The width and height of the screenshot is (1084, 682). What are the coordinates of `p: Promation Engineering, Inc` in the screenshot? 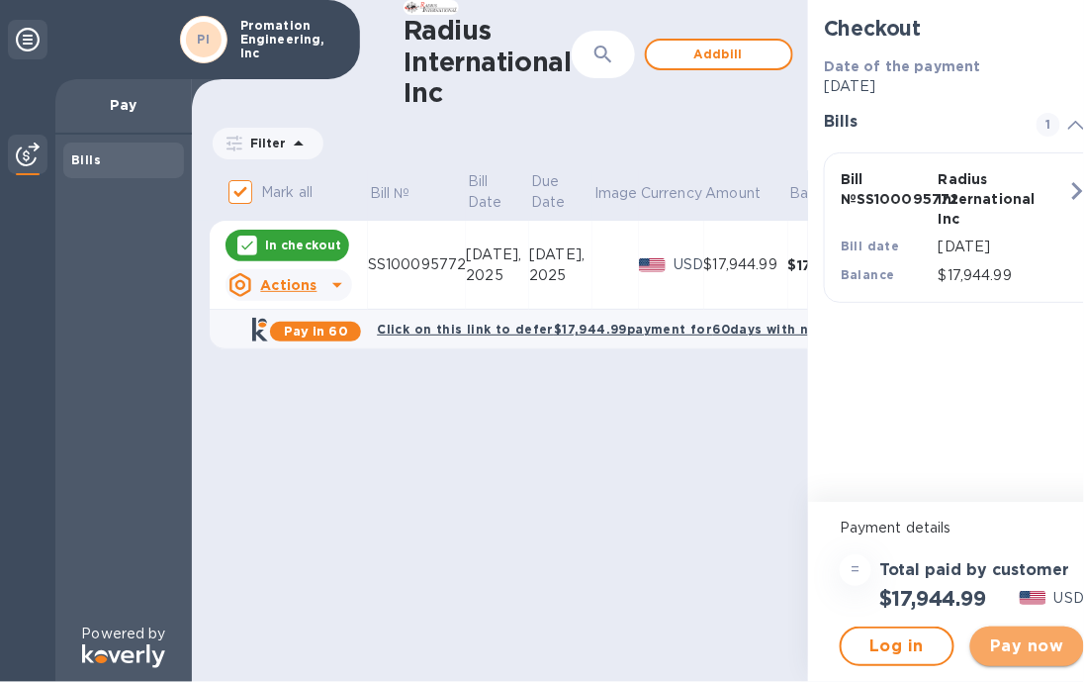 It's located at (290, 40).